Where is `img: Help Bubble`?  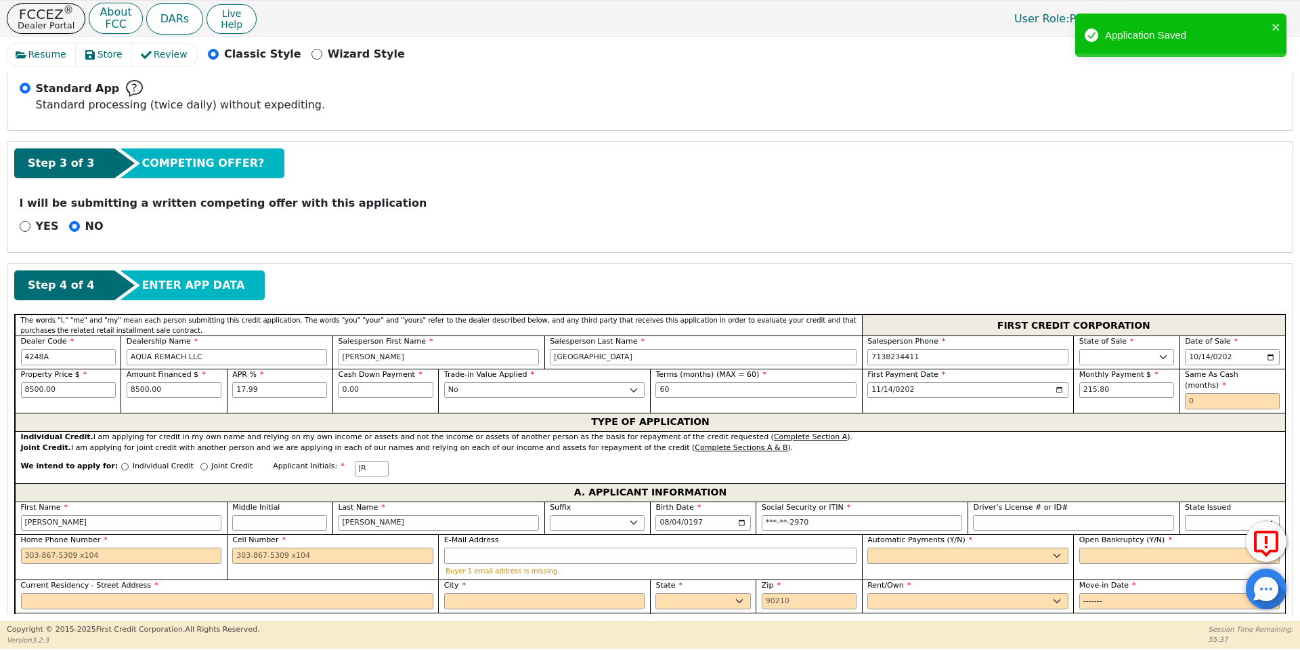 img: Help Bubble is located at coordinates (134, 88).